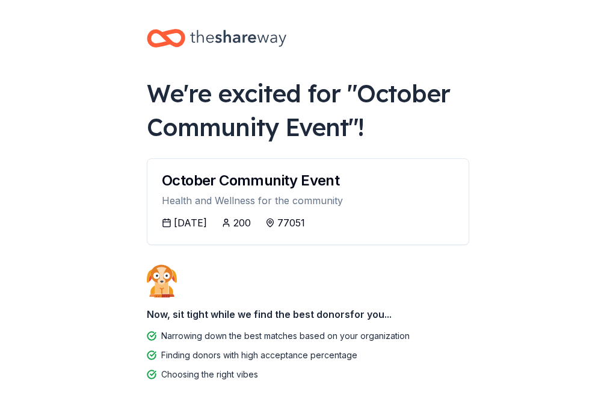 This screenshot has width=616, height=398. What do you see at coordinates (308, 110) in the screenshot?
I see `div: We're excited for " October Community Event "!` at bounding box center [308, 110].